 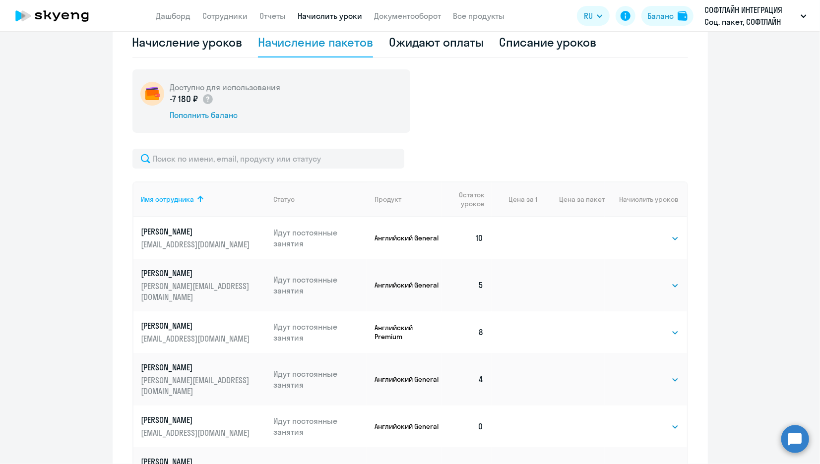 I want to click on a: Отчеты, so click(x=273, y=16).